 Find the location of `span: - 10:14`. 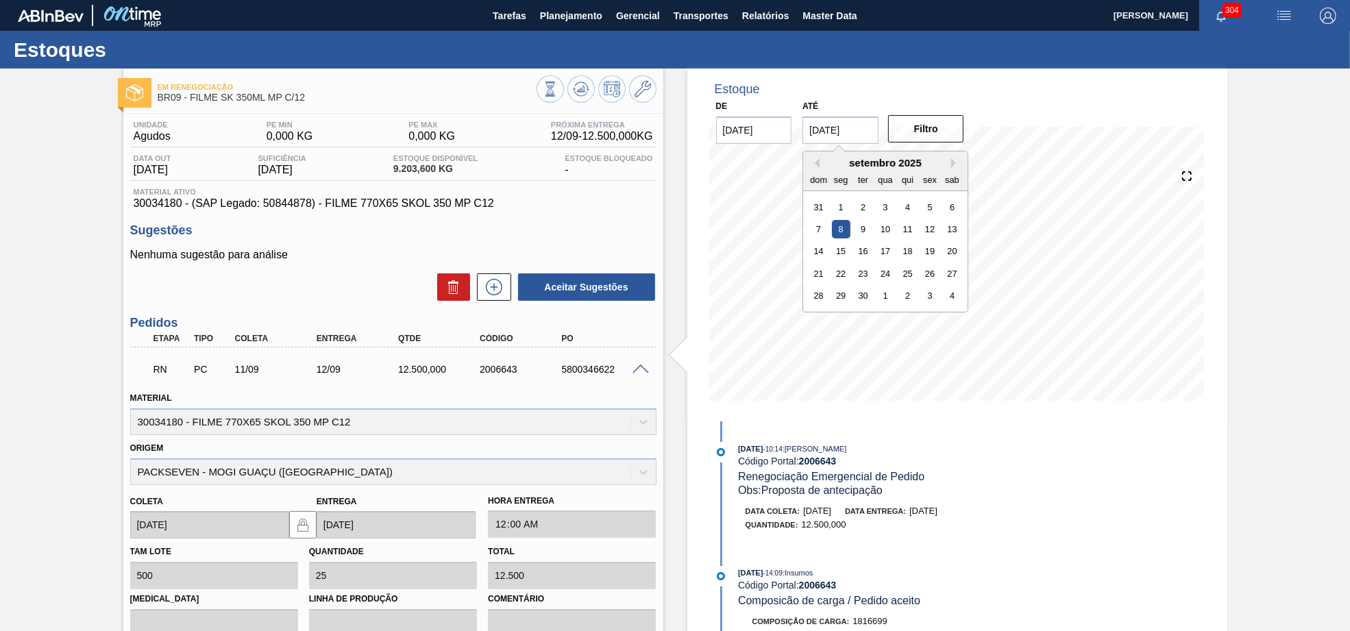

span: - 10:14 is located at coordinates (773, 449).